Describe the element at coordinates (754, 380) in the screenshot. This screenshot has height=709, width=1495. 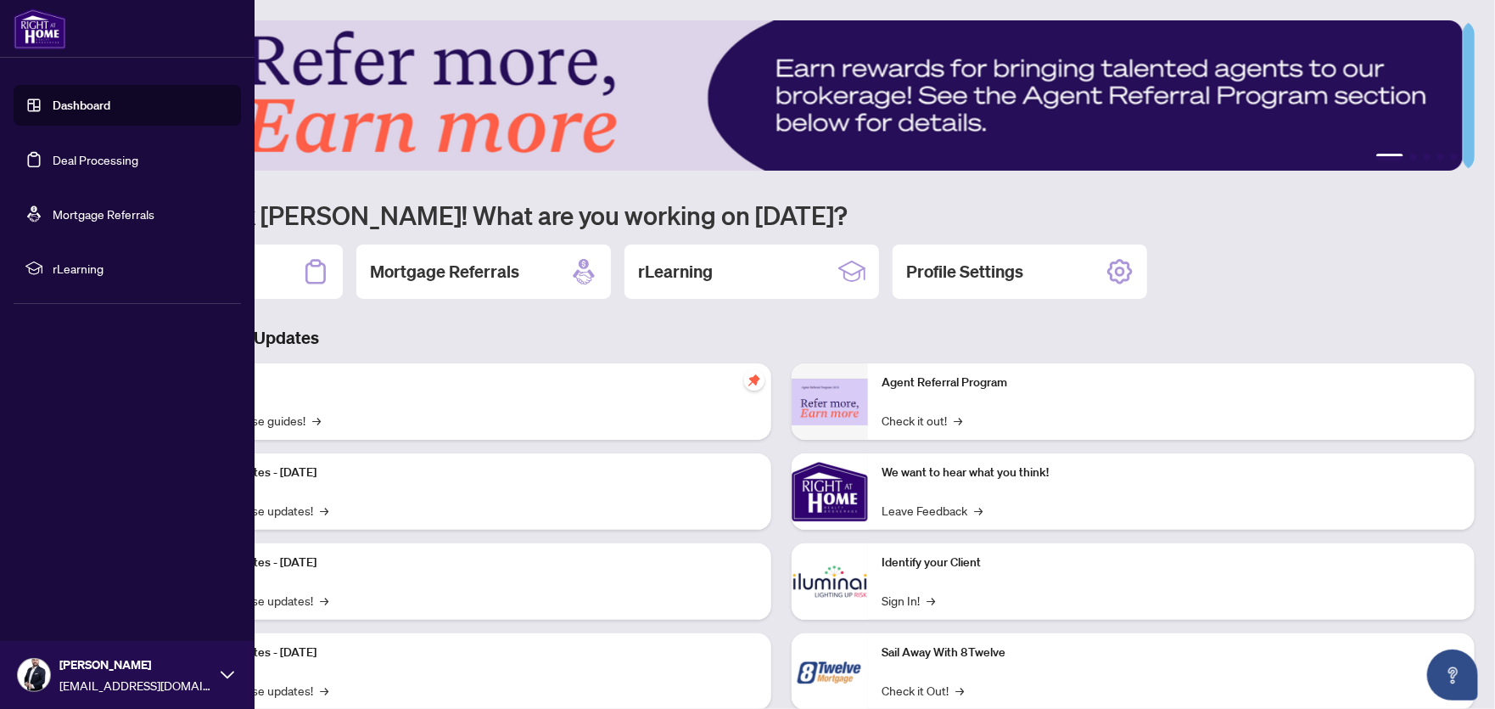
I see `span: pushpin` at that location.